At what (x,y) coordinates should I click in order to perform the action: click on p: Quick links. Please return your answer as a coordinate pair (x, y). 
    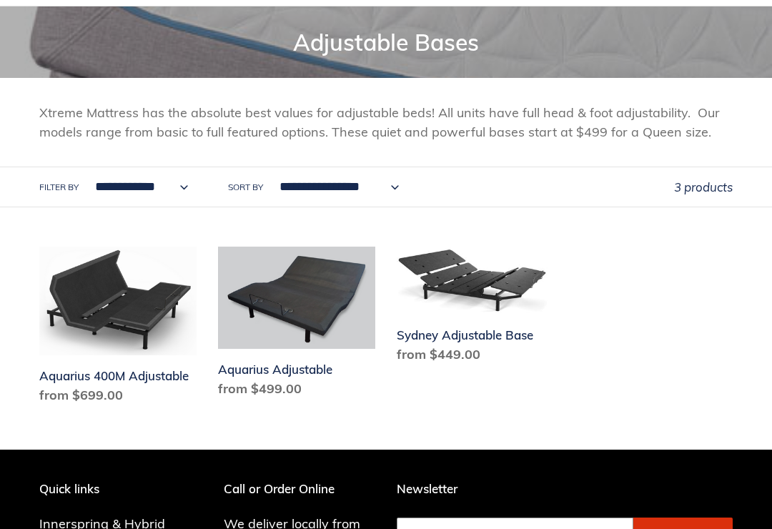
    Looking at the image, I should click on (113, 489).